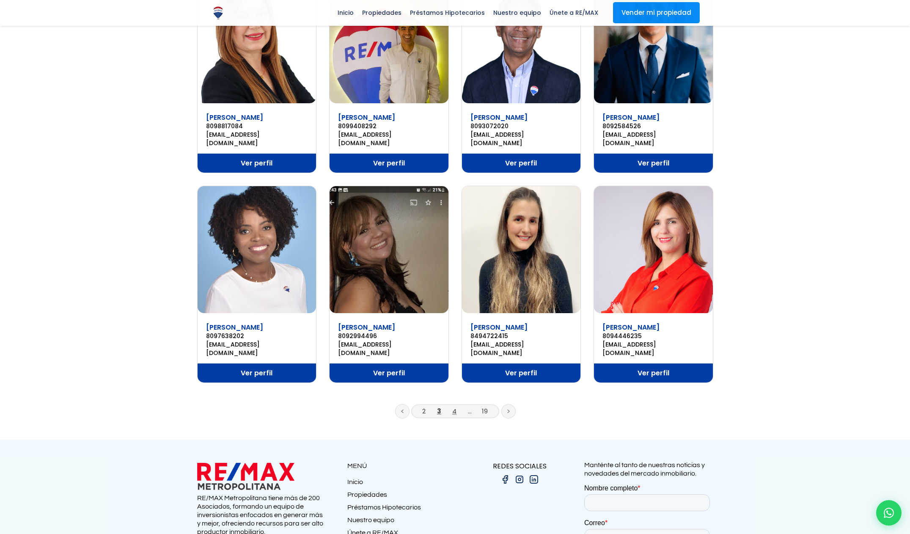 This screenshot has height=534, width=910. I want to click on a: 8092584526, so click(653, 126).